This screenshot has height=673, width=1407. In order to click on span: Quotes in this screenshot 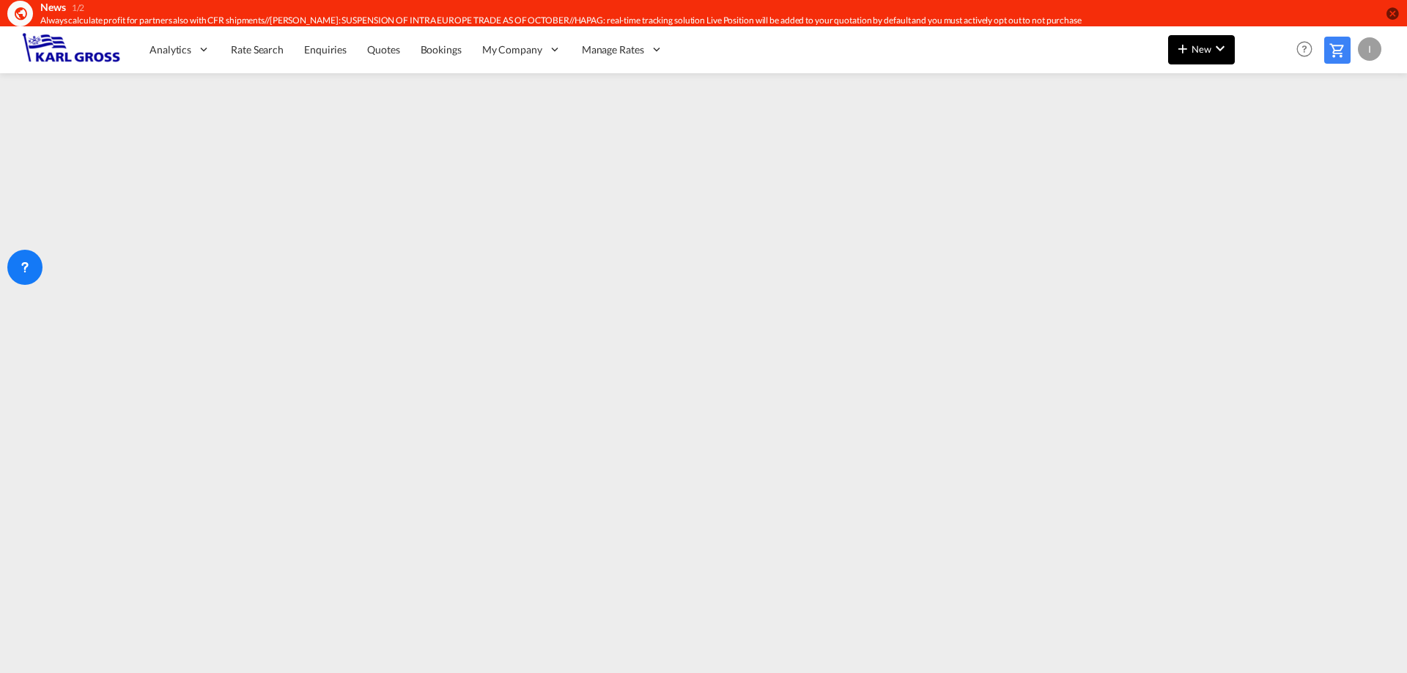, I will do `click(383, 49)`.